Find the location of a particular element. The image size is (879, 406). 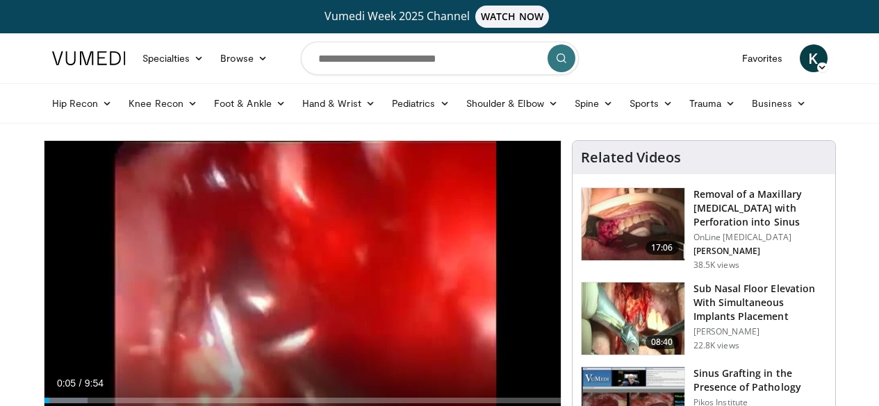

span: 0:05 is located at coordinates (66, 384).